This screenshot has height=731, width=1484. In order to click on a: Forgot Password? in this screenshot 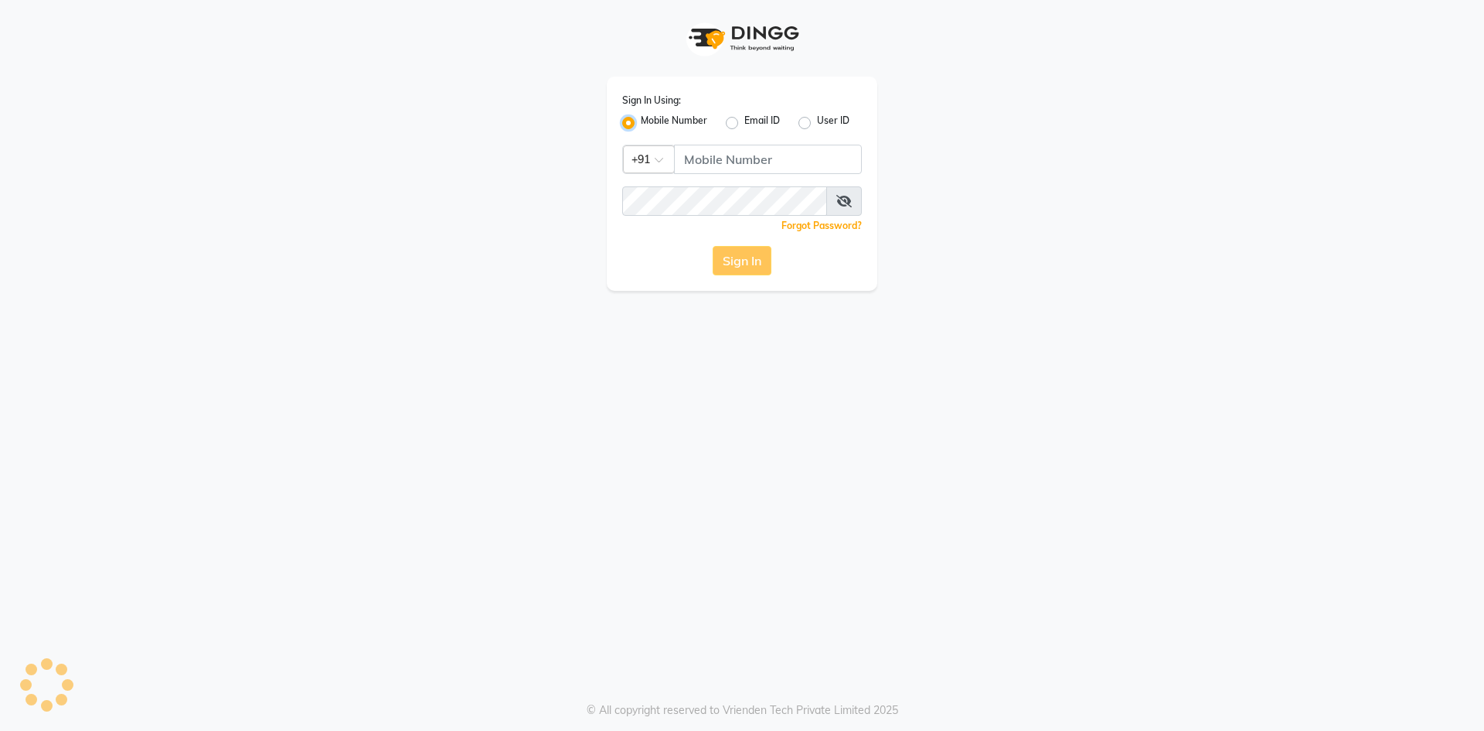, I will do `click(822, 225)`.